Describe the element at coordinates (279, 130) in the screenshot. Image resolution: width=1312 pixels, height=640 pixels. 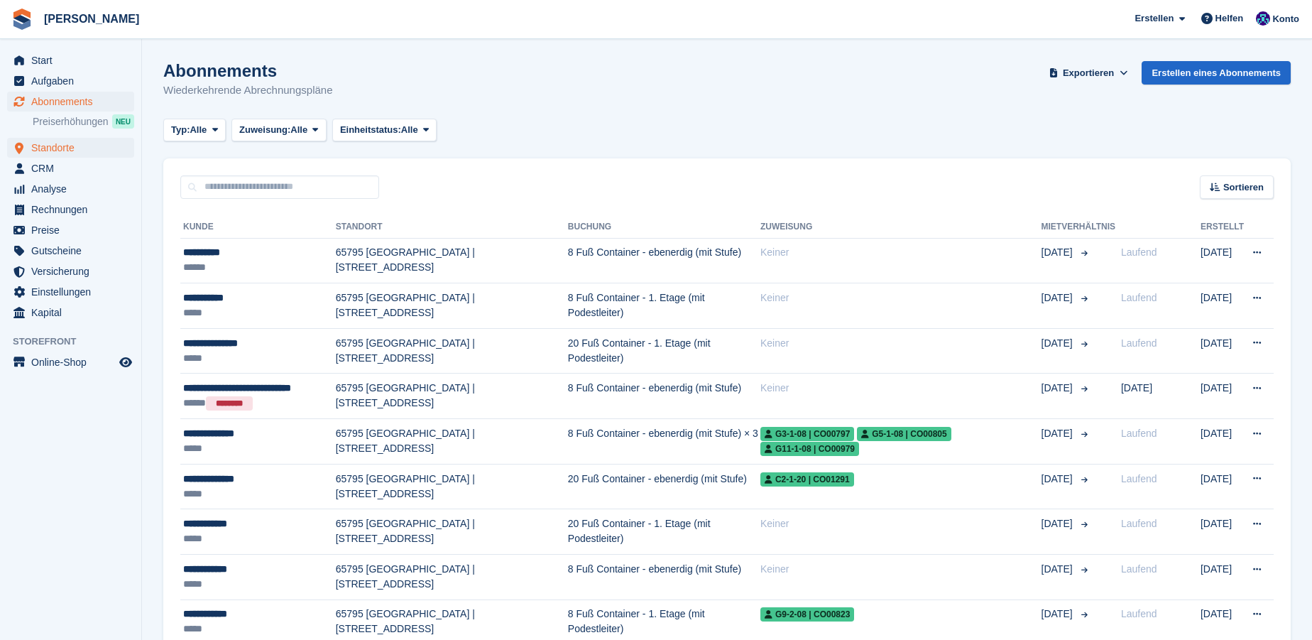
I see `button: Zuweisung: Alle` at that location.